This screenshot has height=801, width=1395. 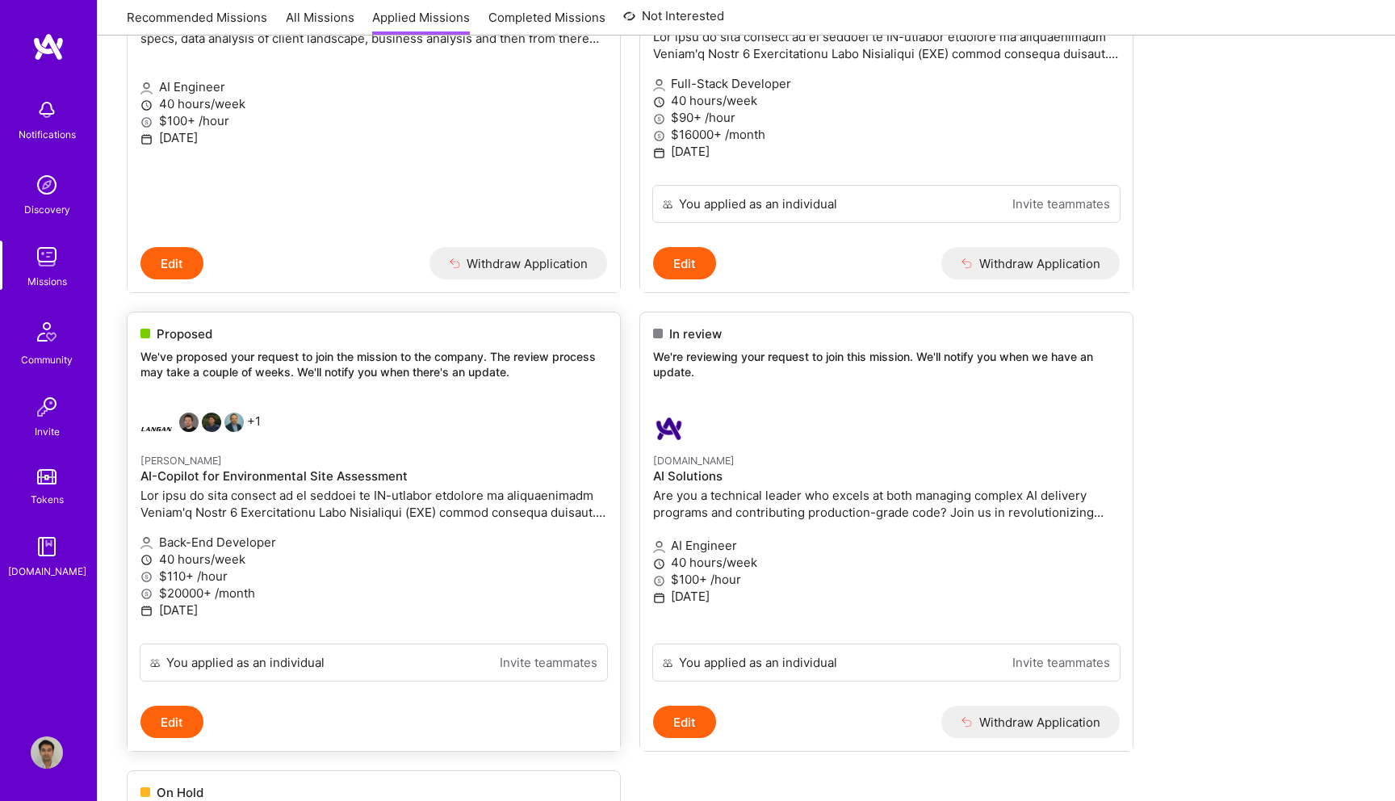 What do you see at coordinates (374, 576) in the screenshot?
I see `p: $110+ /hour` at bounding box center [374, 576].